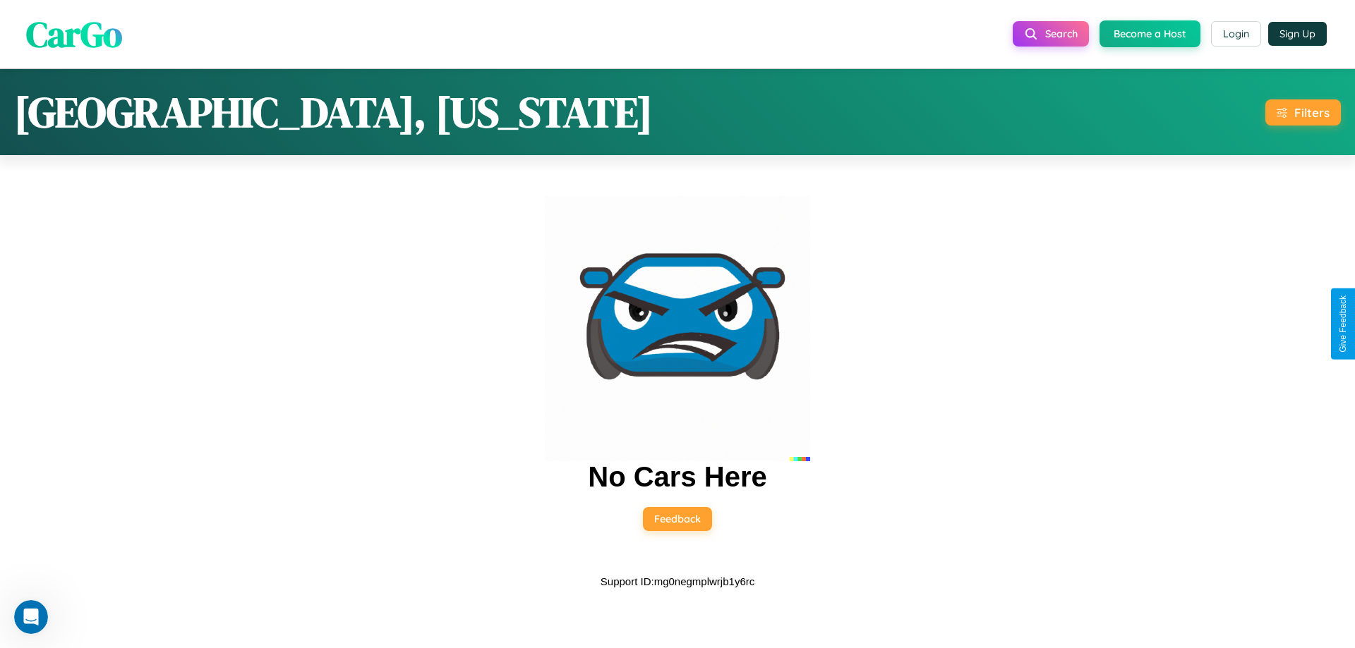  I want to click on img: car, so click(677, 329).